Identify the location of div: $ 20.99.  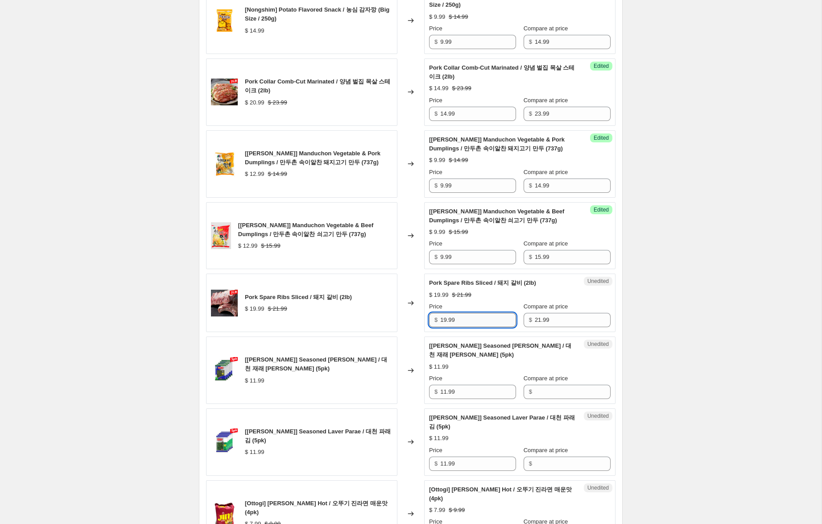
(254, 103).